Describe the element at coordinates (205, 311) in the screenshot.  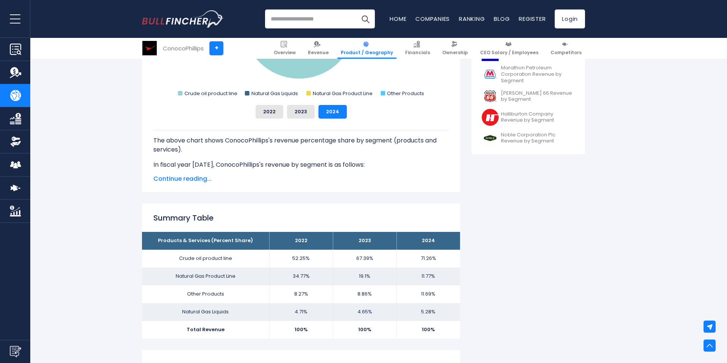
I see `td: Natural Gas Liquids` at that location.